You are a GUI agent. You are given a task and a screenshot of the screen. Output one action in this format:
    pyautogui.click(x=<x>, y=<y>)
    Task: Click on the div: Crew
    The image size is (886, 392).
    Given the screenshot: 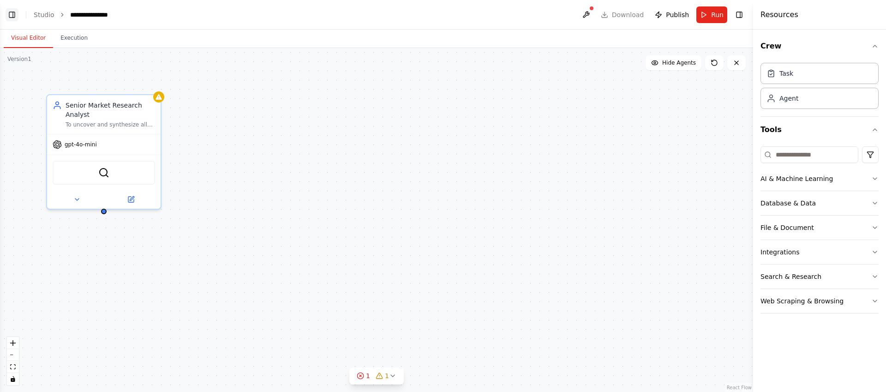 What is the action you would take?
    pyautogui.click(x=820, y=88)
    